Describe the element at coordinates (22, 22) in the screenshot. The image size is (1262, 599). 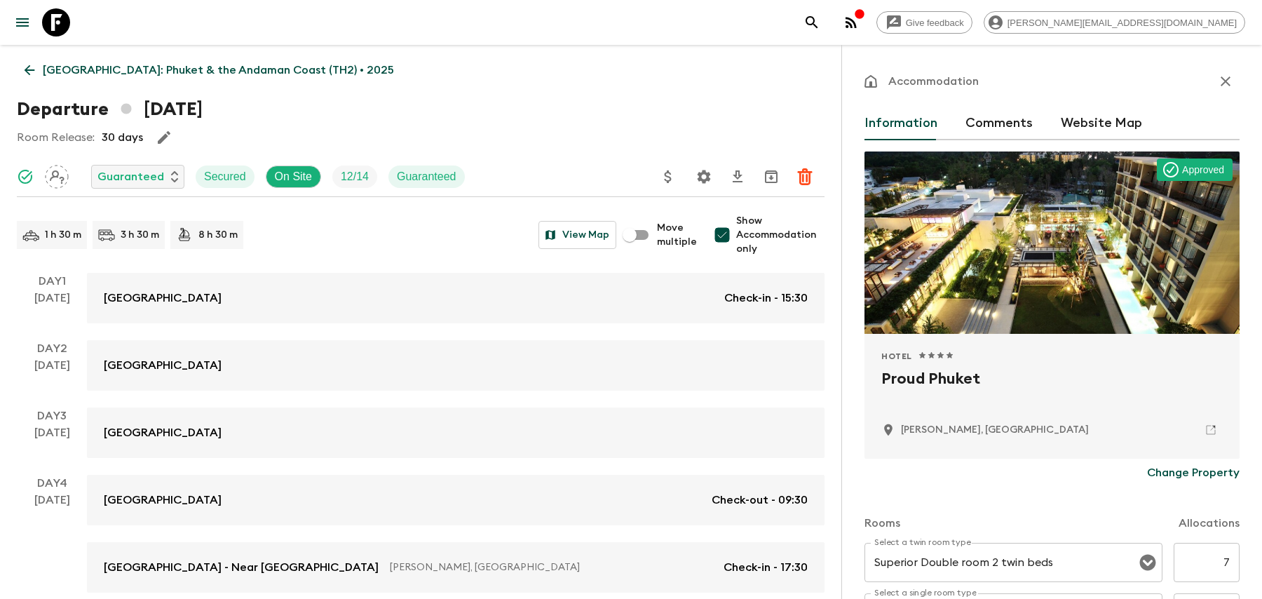
I see `button: menu` at that location.